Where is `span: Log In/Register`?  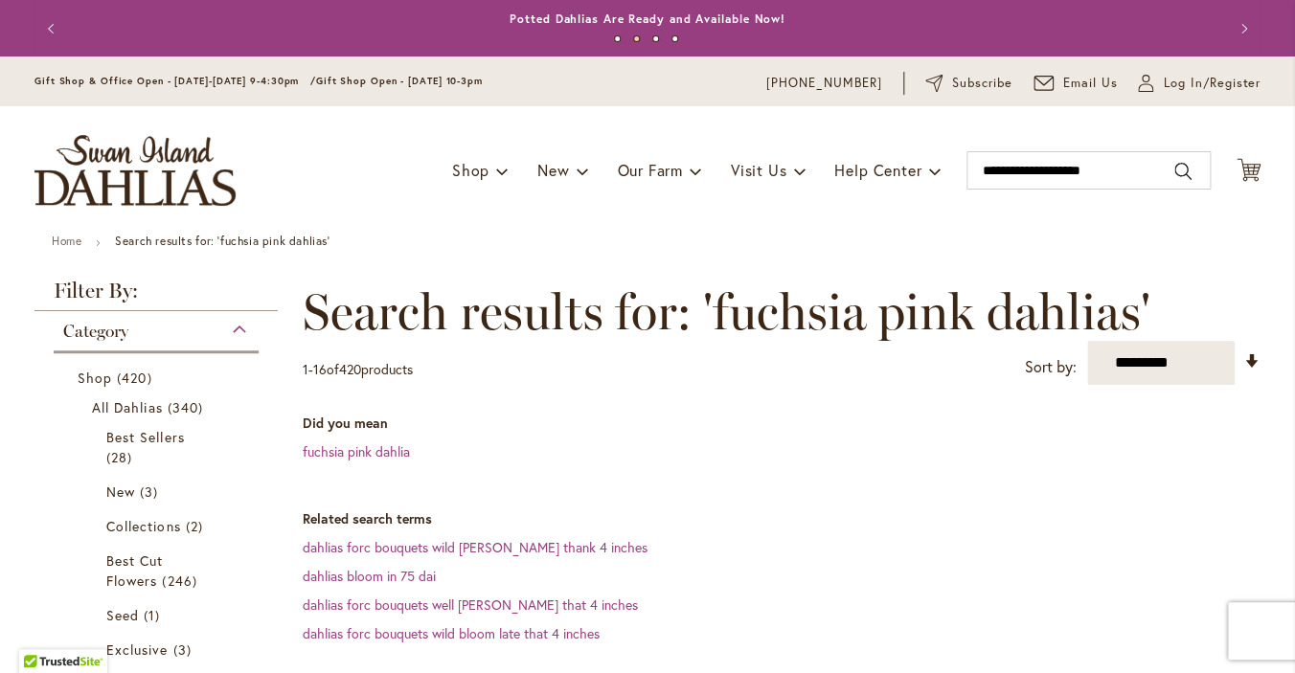
span: Log In/Register is located at coordinates (1211, 83).